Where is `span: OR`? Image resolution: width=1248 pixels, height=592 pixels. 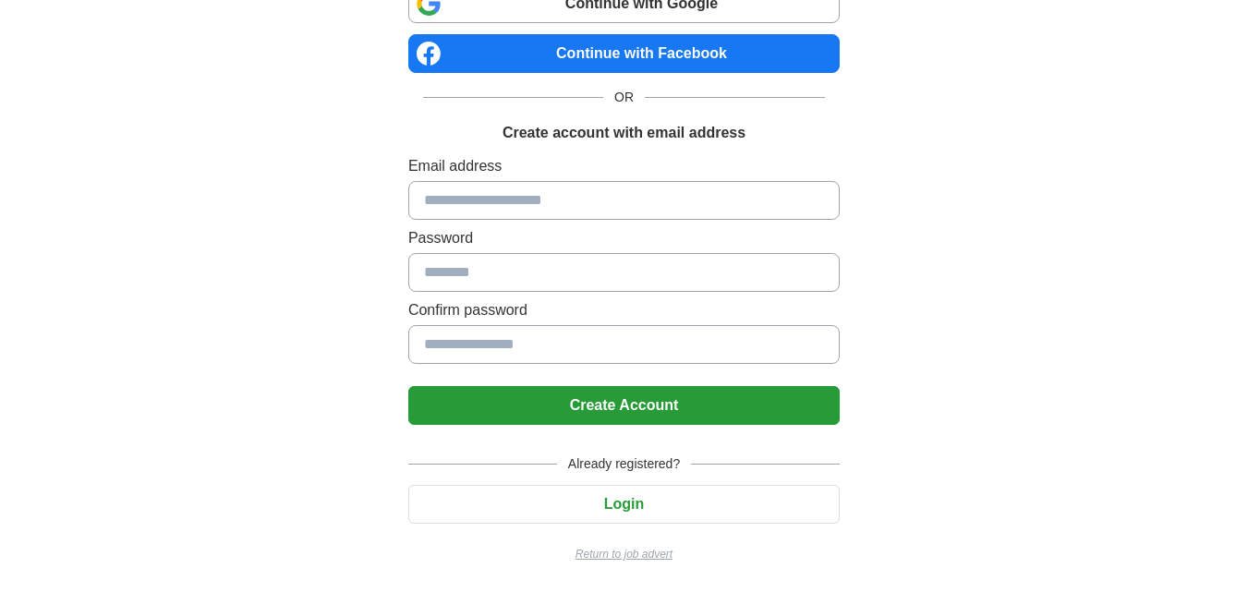
span: OR is located at coordinates (624, 97).